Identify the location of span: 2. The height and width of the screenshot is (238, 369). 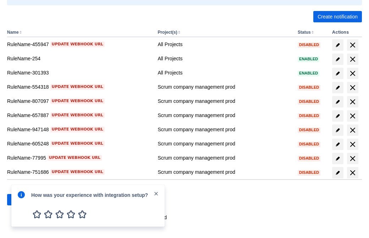
(48, 214).